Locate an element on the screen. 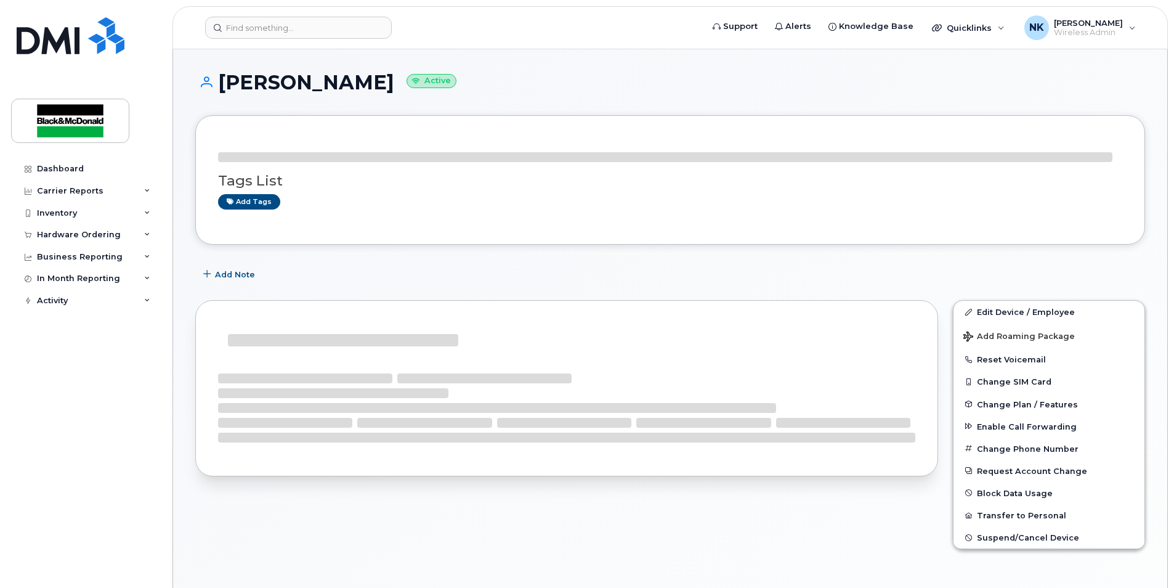 This screenshot has width=1174, height=588. span: Enable Call Forwarding is located at coordinates (1027, 426).